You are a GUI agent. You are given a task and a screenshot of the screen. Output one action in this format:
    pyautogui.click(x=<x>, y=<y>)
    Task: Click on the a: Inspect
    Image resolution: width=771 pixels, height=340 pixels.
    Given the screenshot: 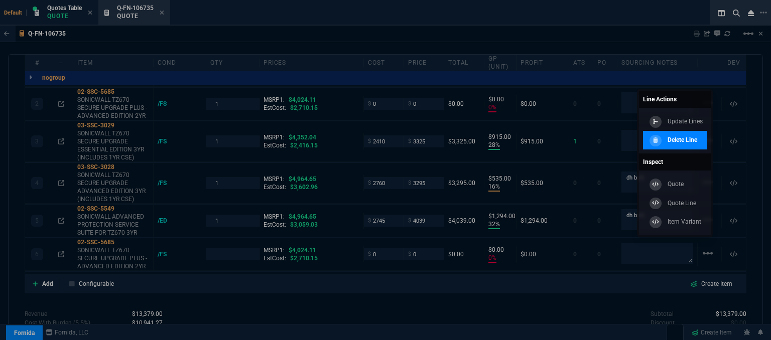 What is the action you would take?
    pyautogui.click(x=674, y=162)
    